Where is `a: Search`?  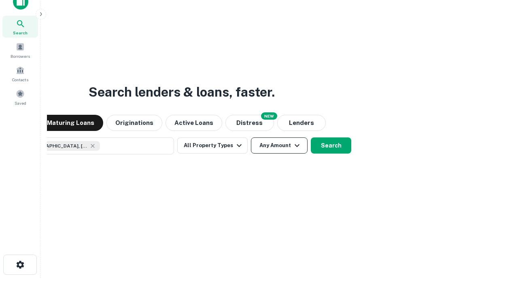
a: Search is located at coordinates (20, 27).